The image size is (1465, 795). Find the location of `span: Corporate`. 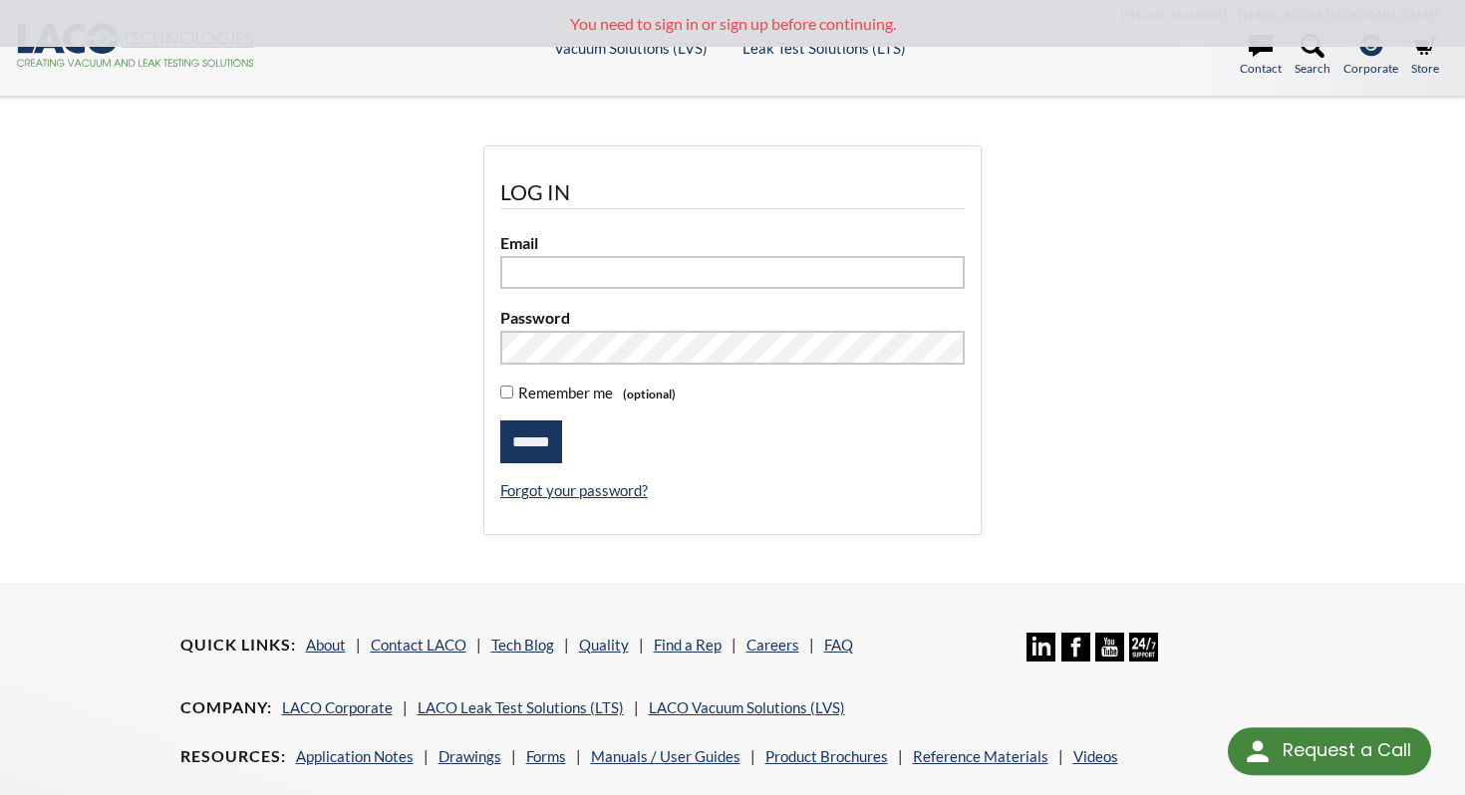

span: Corporate is located at coordinates (1371, 68).